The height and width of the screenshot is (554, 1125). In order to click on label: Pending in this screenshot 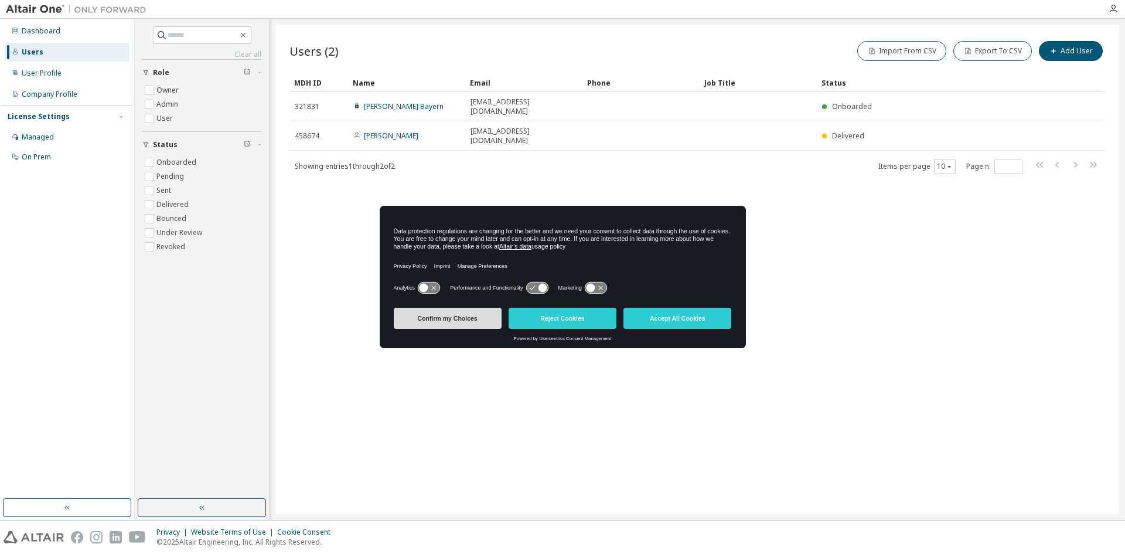, I will do `click(171, 176)`.